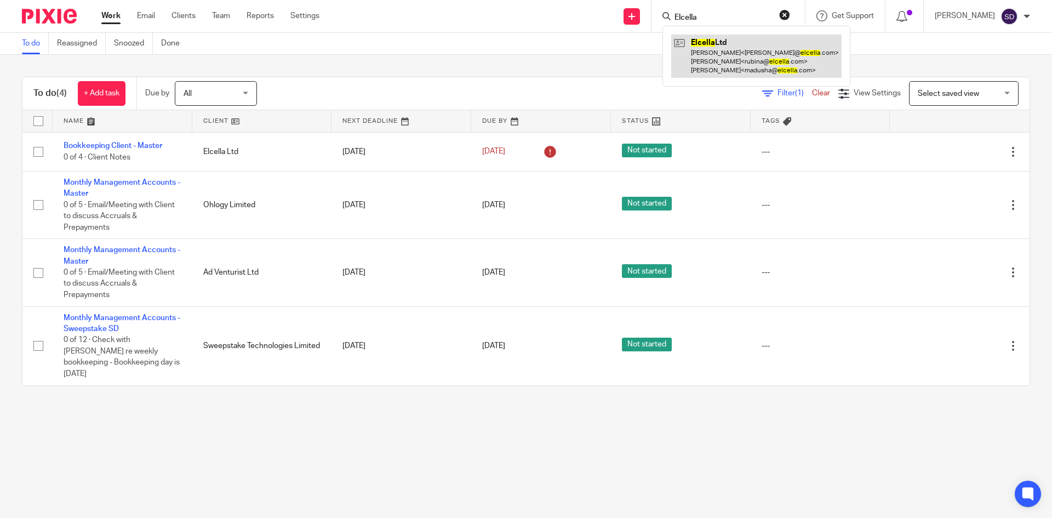  What do you see at coordinates (81, 43) in the screenshot?
I see `a: Reassigned` at bounding box center [81, 43].